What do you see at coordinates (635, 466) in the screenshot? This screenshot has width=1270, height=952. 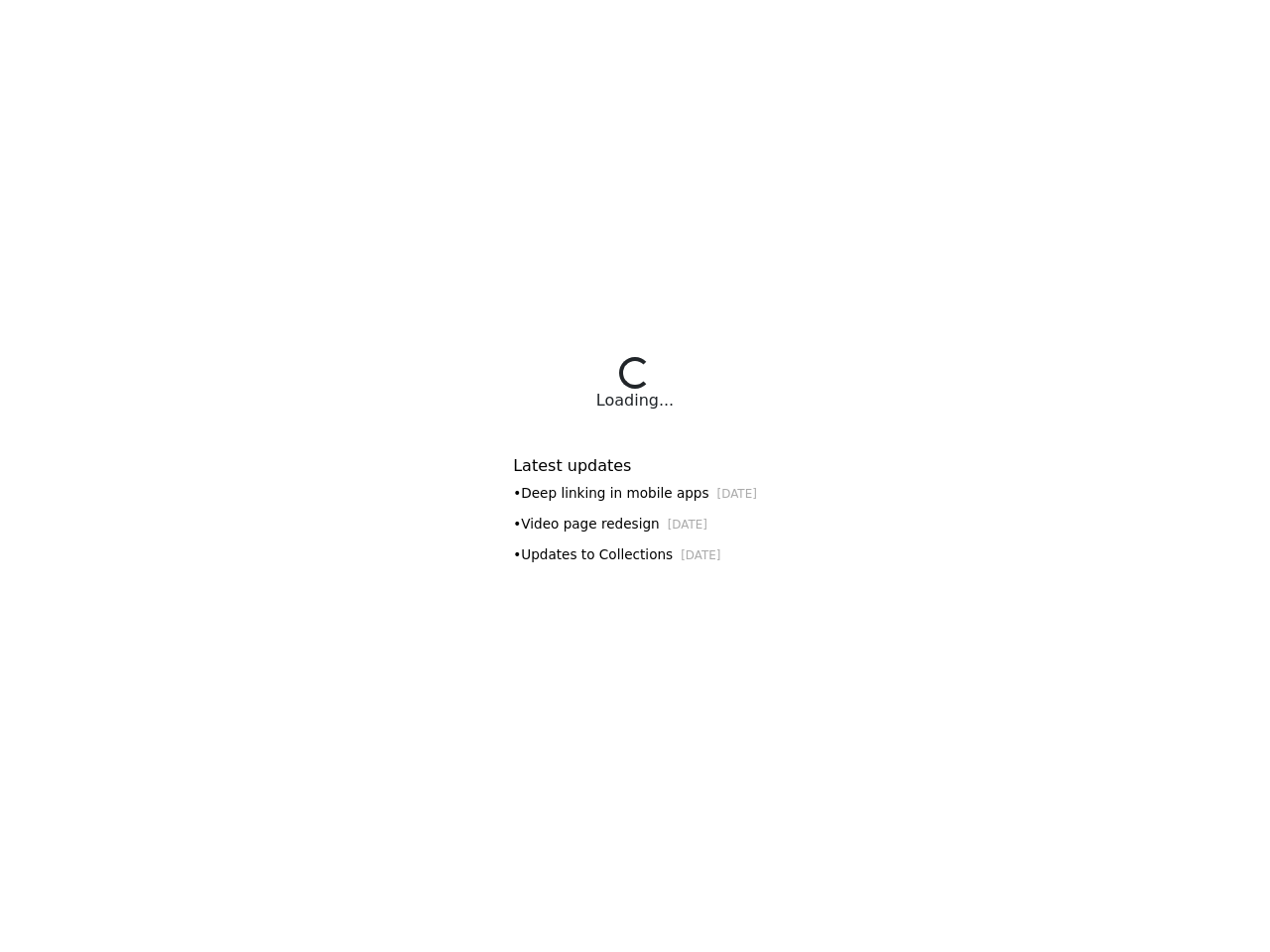 I see `h6: Latest updates` at bounding box center [635, 466].